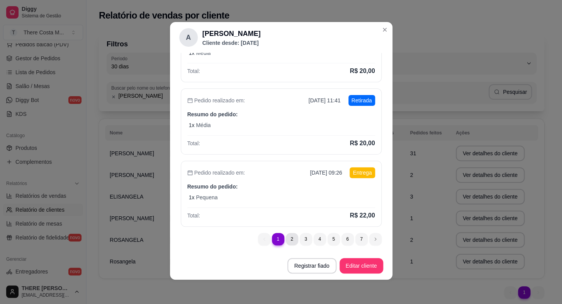 Image resolution: width=562 pixels, height=304 pixels. I want to click on button: Registrar fiado, so click(312, 266).